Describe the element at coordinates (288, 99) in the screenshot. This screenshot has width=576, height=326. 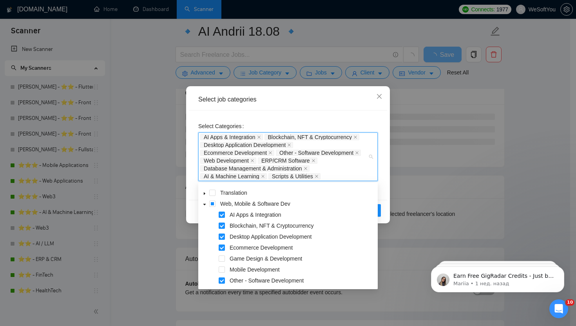
I see `div: Select job categories` at that location.